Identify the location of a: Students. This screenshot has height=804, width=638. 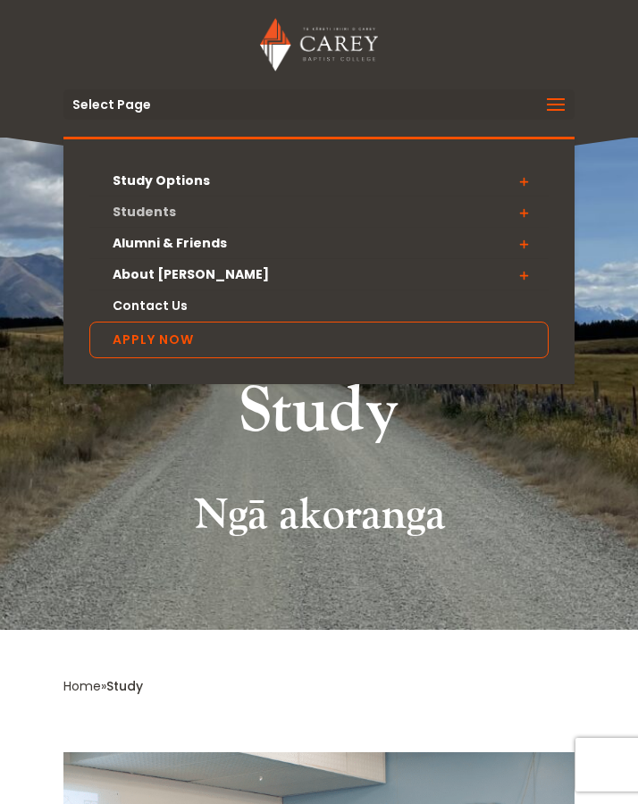
(319, 212).